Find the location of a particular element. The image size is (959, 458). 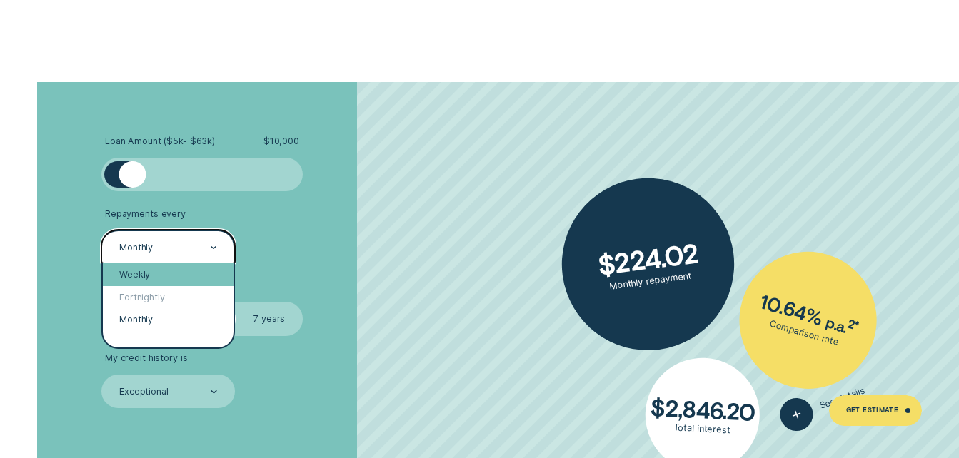

span: $ 10,000 is located at coordinates (281, 141).